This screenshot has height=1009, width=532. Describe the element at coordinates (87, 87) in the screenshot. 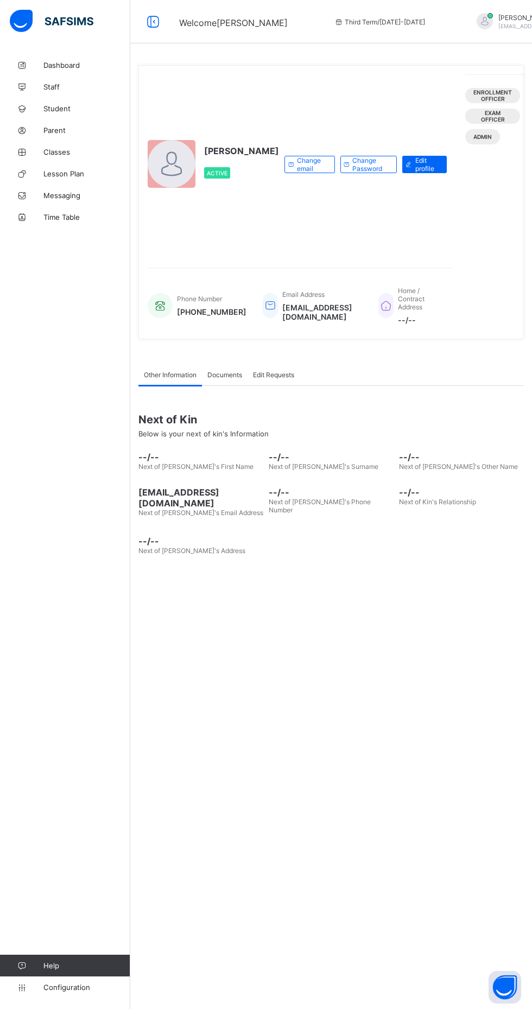

I see `span: Staff` at that location.